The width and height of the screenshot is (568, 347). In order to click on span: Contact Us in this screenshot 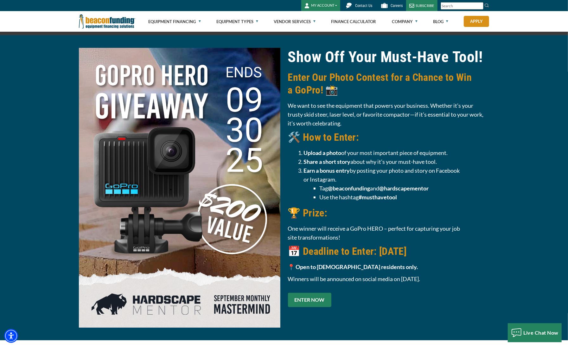, I will do `click(364, 6)`.